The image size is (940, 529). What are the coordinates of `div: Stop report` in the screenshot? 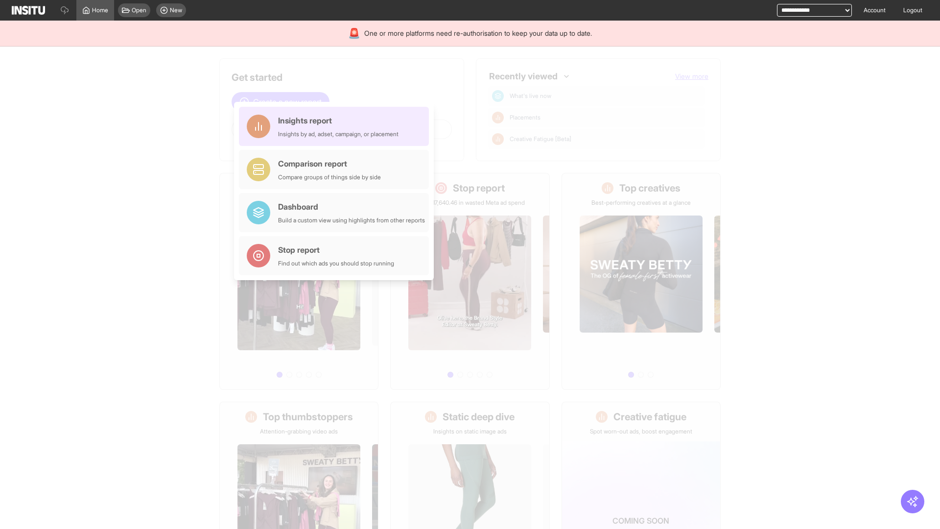 It's located at (336, 250).